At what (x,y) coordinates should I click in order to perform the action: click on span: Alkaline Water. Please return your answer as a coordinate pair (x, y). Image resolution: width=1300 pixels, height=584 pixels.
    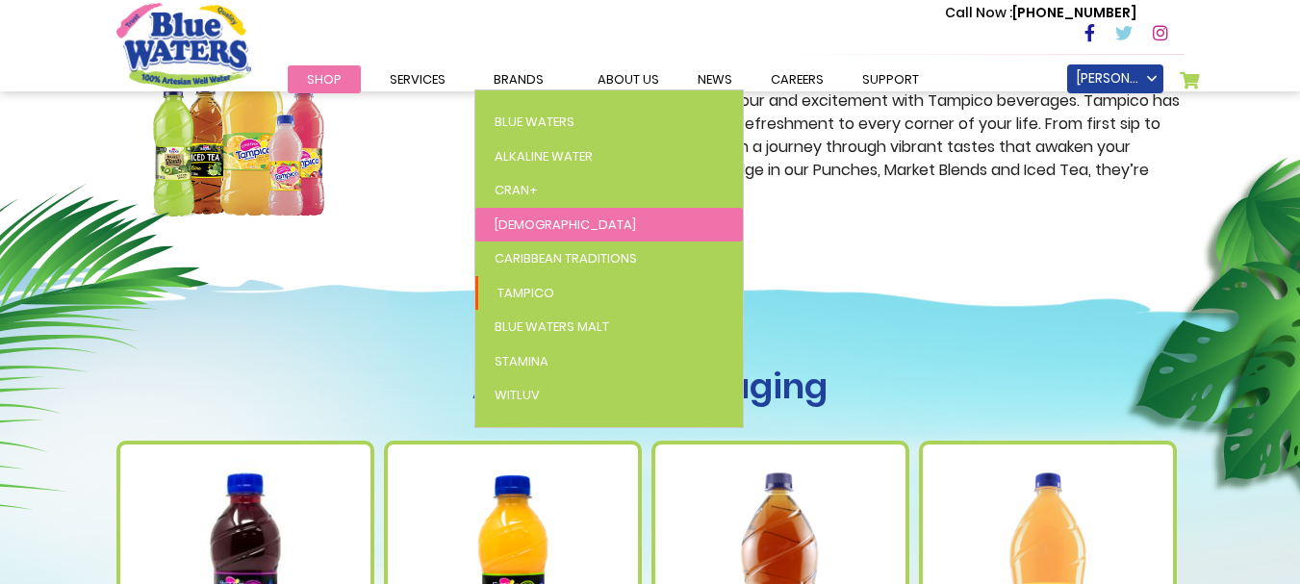
    Looking at the image, I should click on (544, 156).